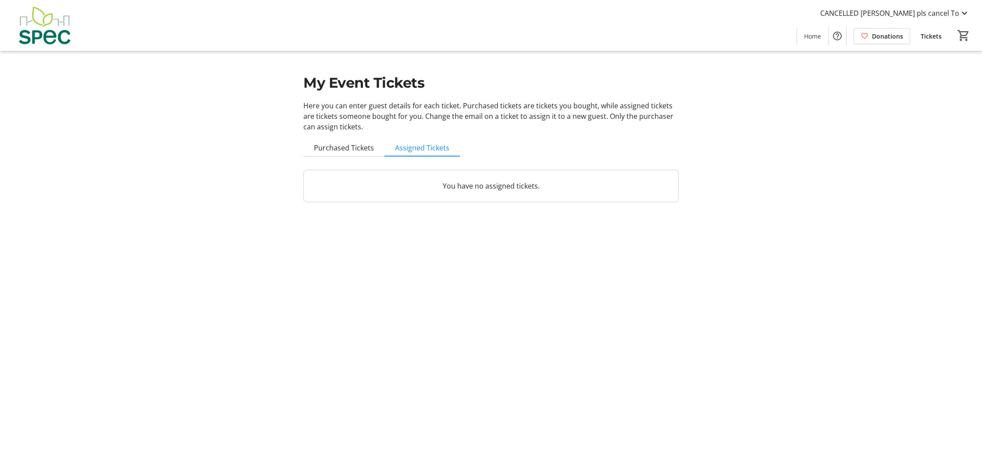  What do you see at coordinates (422, 148) in the screenshot?
I see `span: Assigned Tickets` at bounding box center [422, 148].